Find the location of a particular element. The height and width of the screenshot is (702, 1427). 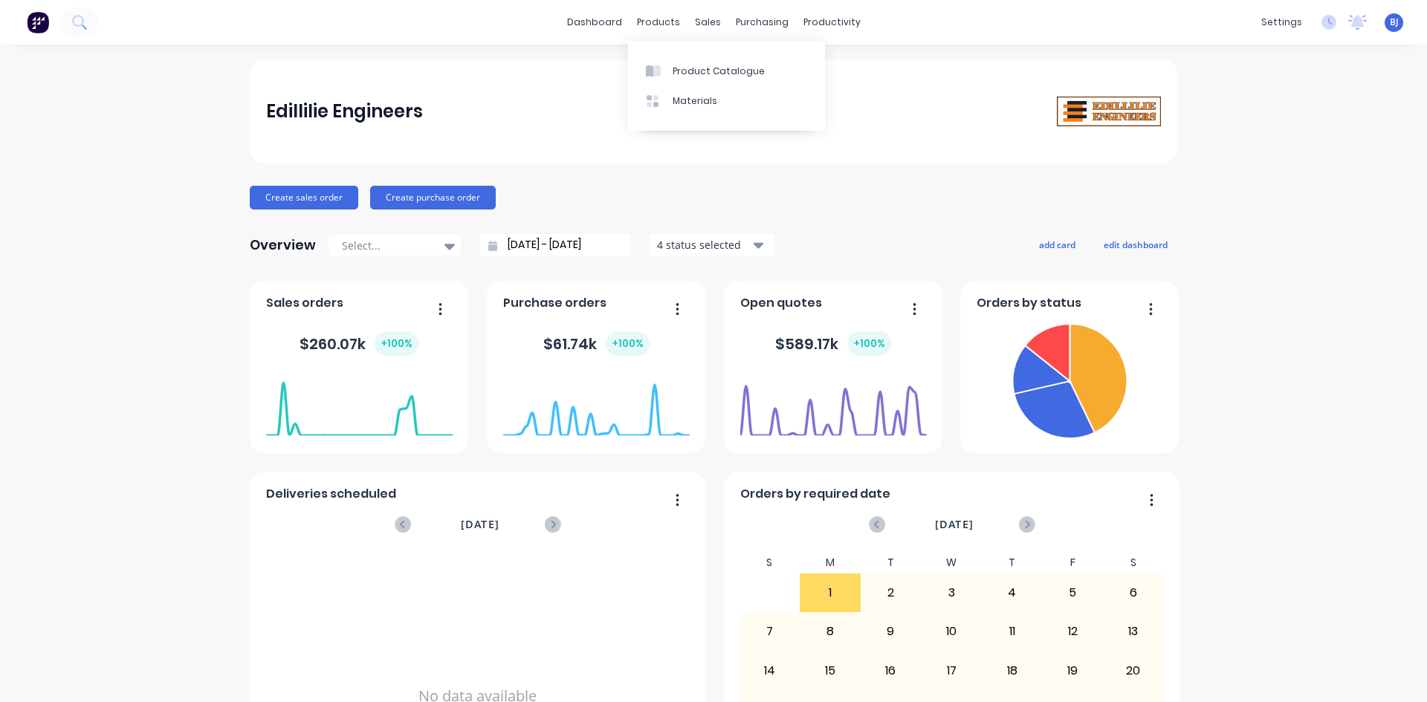

div: 14 is located at coordinates (770, 671).